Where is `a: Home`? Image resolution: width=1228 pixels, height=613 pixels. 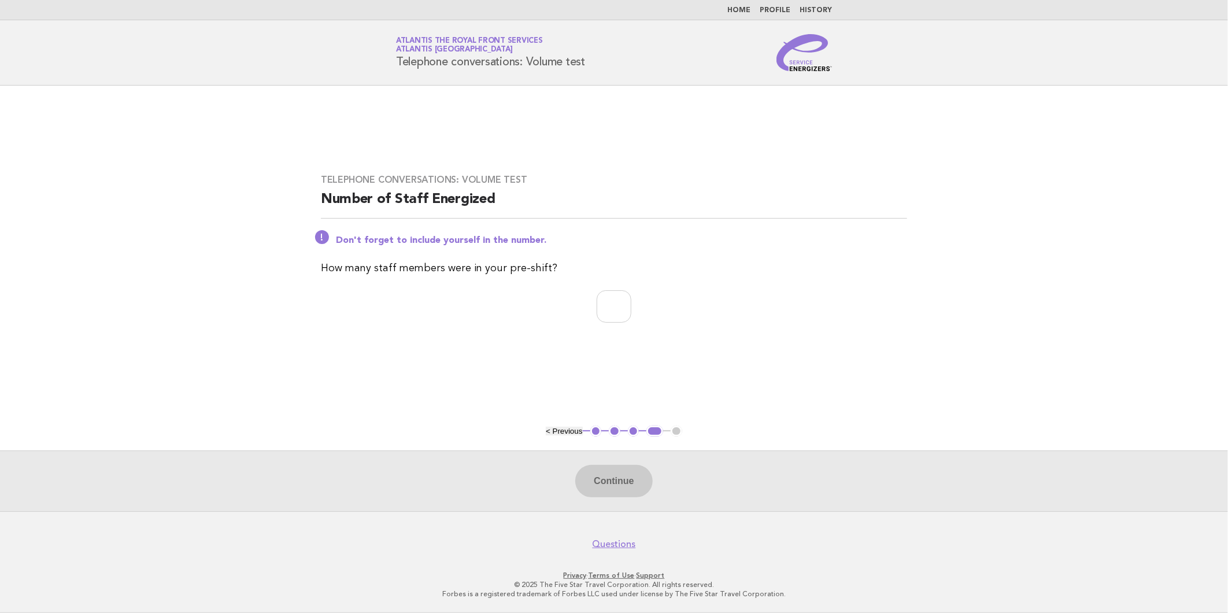
a: Home is located at coordinates (739, 10).